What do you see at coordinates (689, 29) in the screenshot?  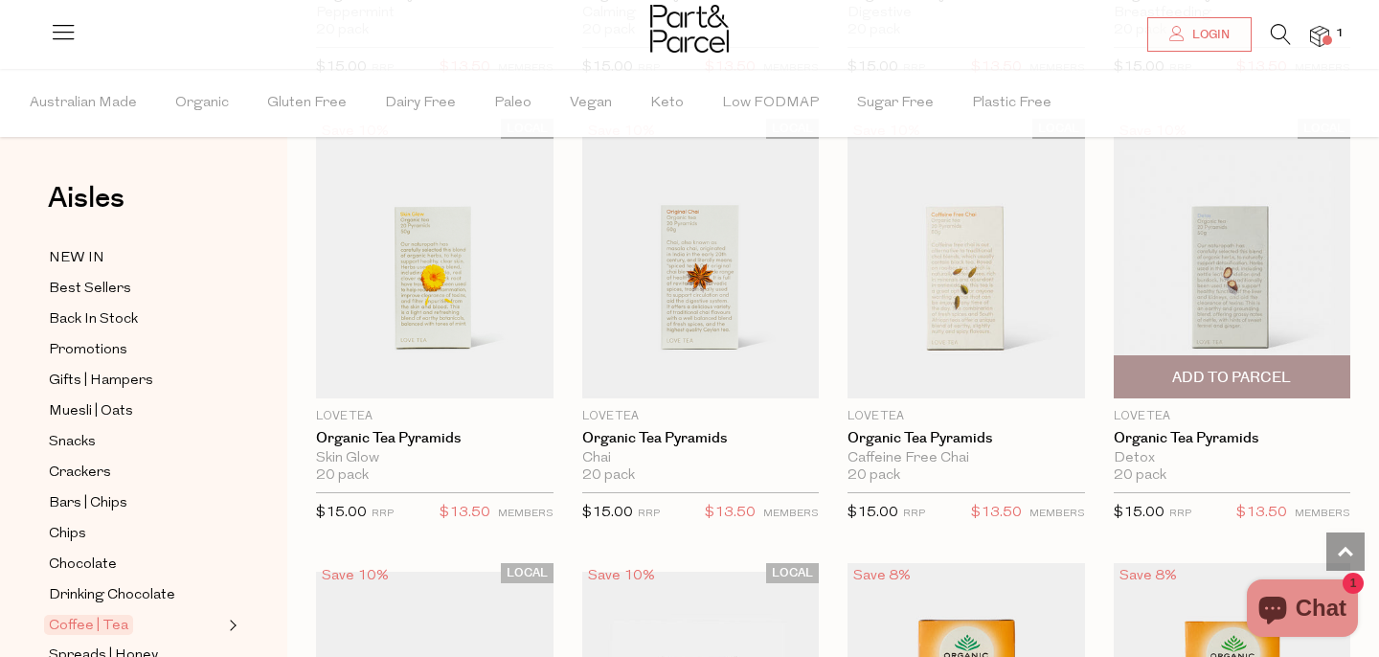 I see `img: Part&Parcel` at bounding box center [689, 29].